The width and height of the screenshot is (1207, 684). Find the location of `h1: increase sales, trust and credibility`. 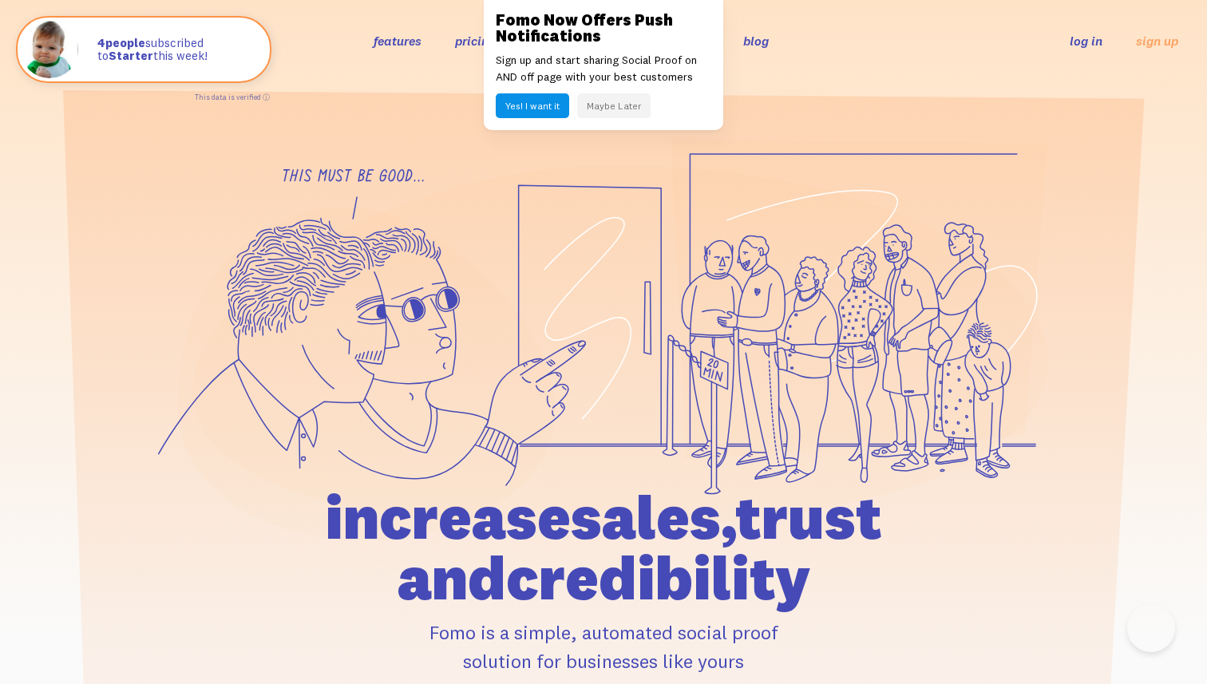

h1: increase sales, trust and credibility is located at coordinates (604, 548).